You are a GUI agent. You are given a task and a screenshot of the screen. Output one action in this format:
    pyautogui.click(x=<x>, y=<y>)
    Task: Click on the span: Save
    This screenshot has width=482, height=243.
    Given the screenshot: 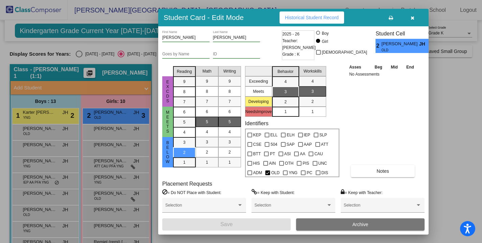 What is the action you would take?
    pyautogui.click(x=227, y=225)
    